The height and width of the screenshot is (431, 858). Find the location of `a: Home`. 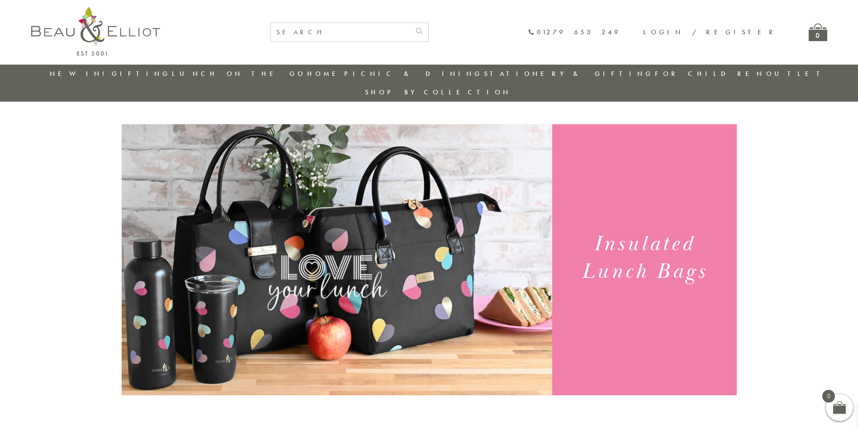

a: Home is located at coordinates (325, 74).